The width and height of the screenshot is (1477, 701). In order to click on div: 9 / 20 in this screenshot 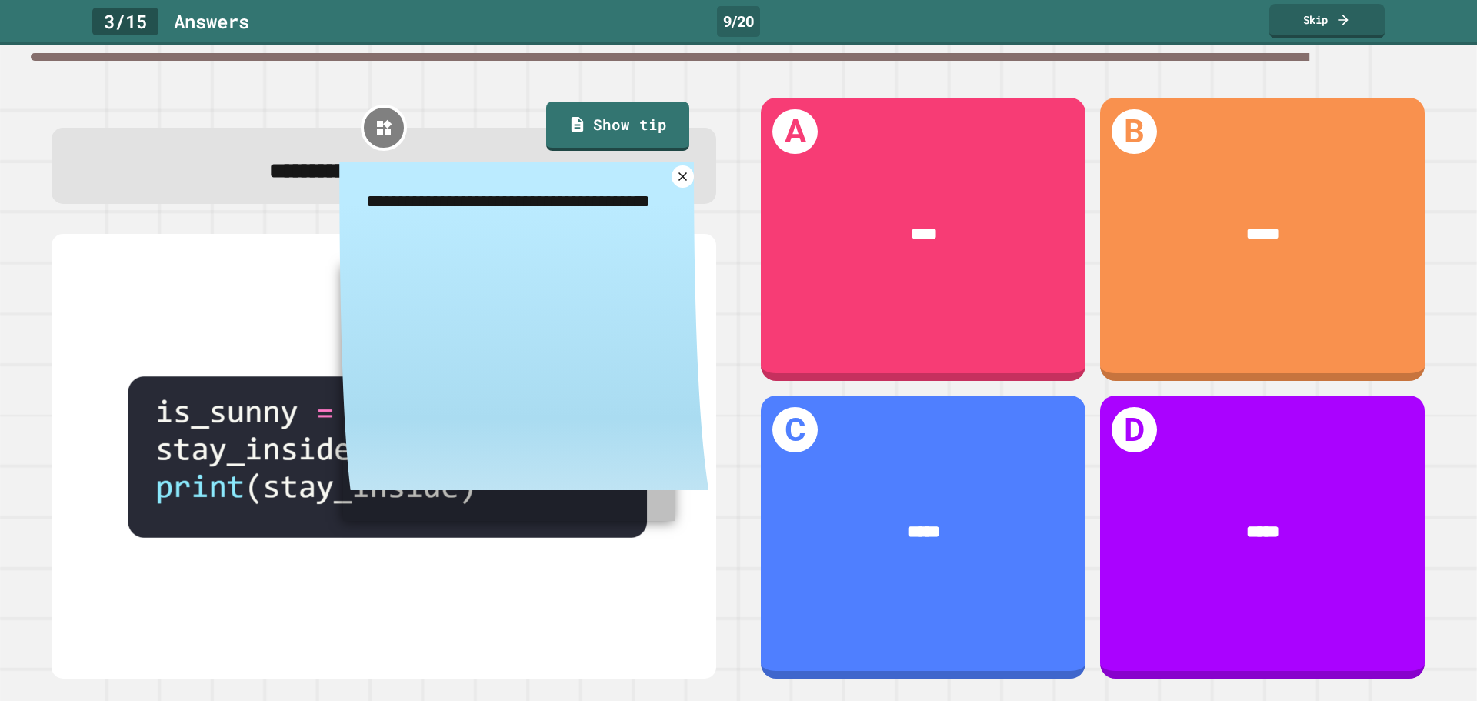, I will do `click(738, 22)`.